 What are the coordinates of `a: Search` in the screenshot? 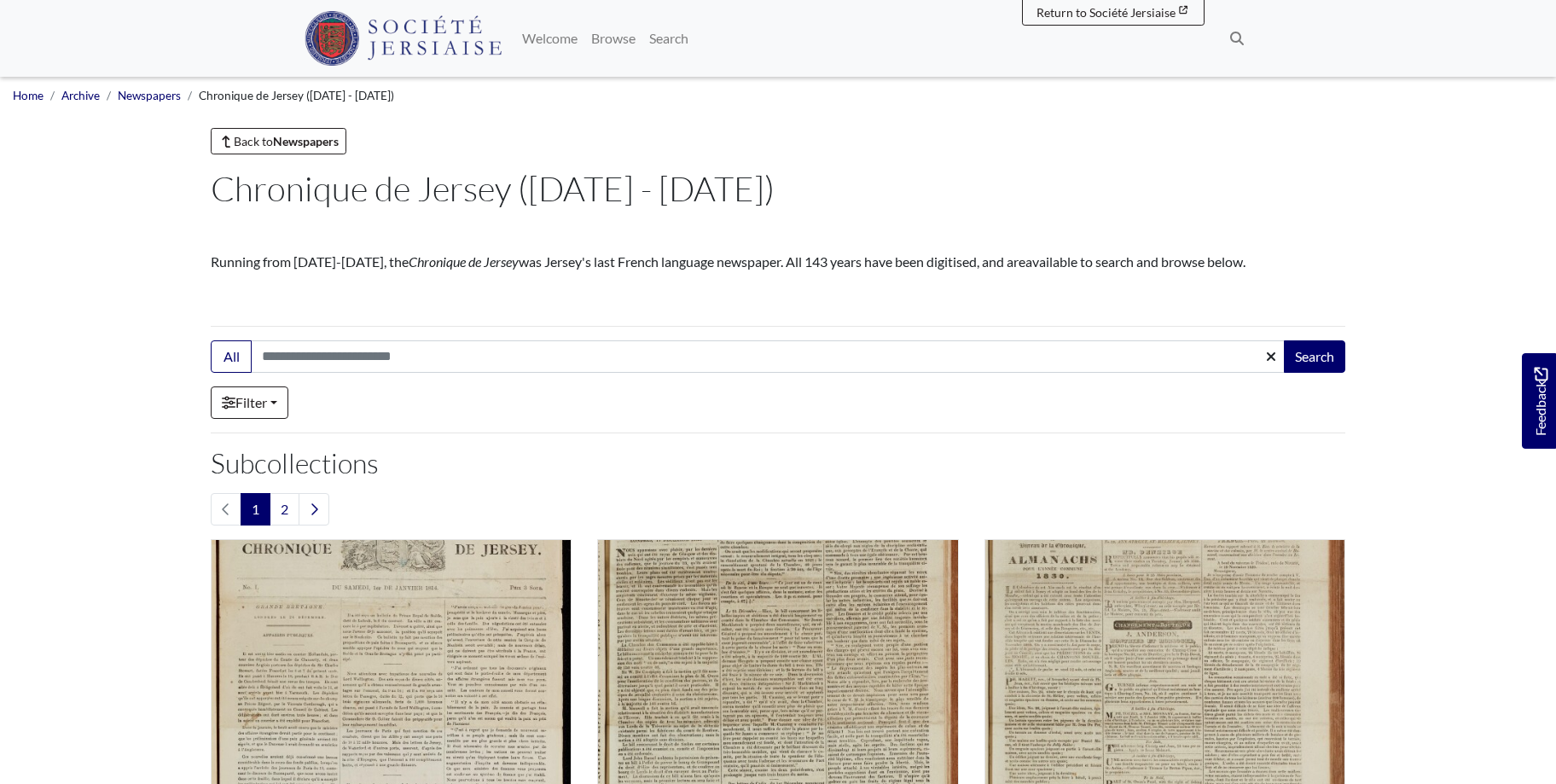 It's located at (669, 38).